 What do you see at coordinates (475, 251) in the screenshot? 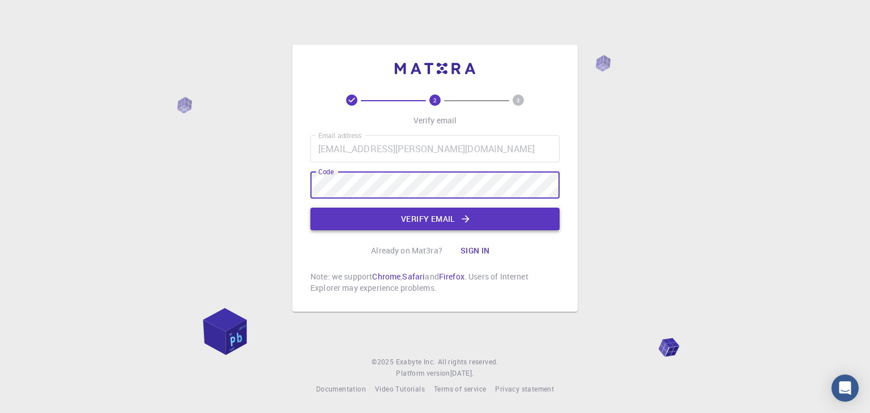
I see `a: Sign in` at bounding box center [475, 251].